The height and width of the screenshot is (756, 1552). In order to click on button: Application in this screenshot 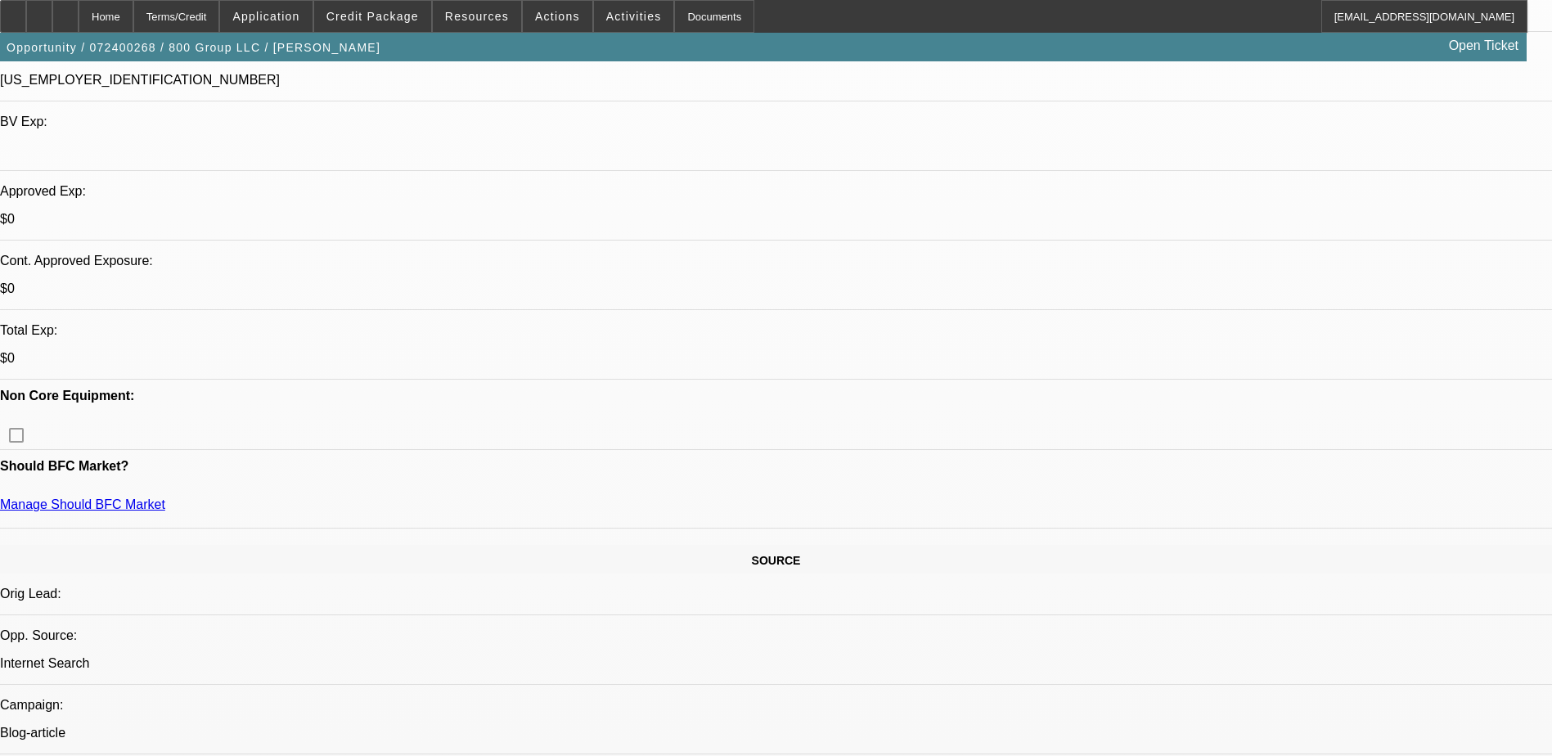, I will do `click(266, 16)`.